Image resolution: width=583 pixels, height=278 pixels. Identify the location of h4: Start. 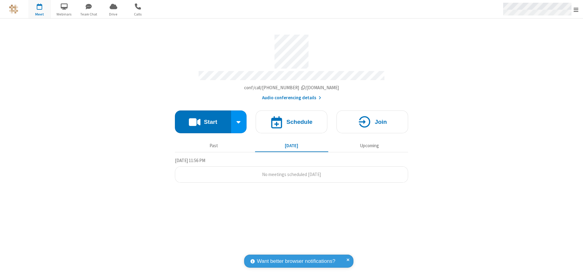
(211, 122).